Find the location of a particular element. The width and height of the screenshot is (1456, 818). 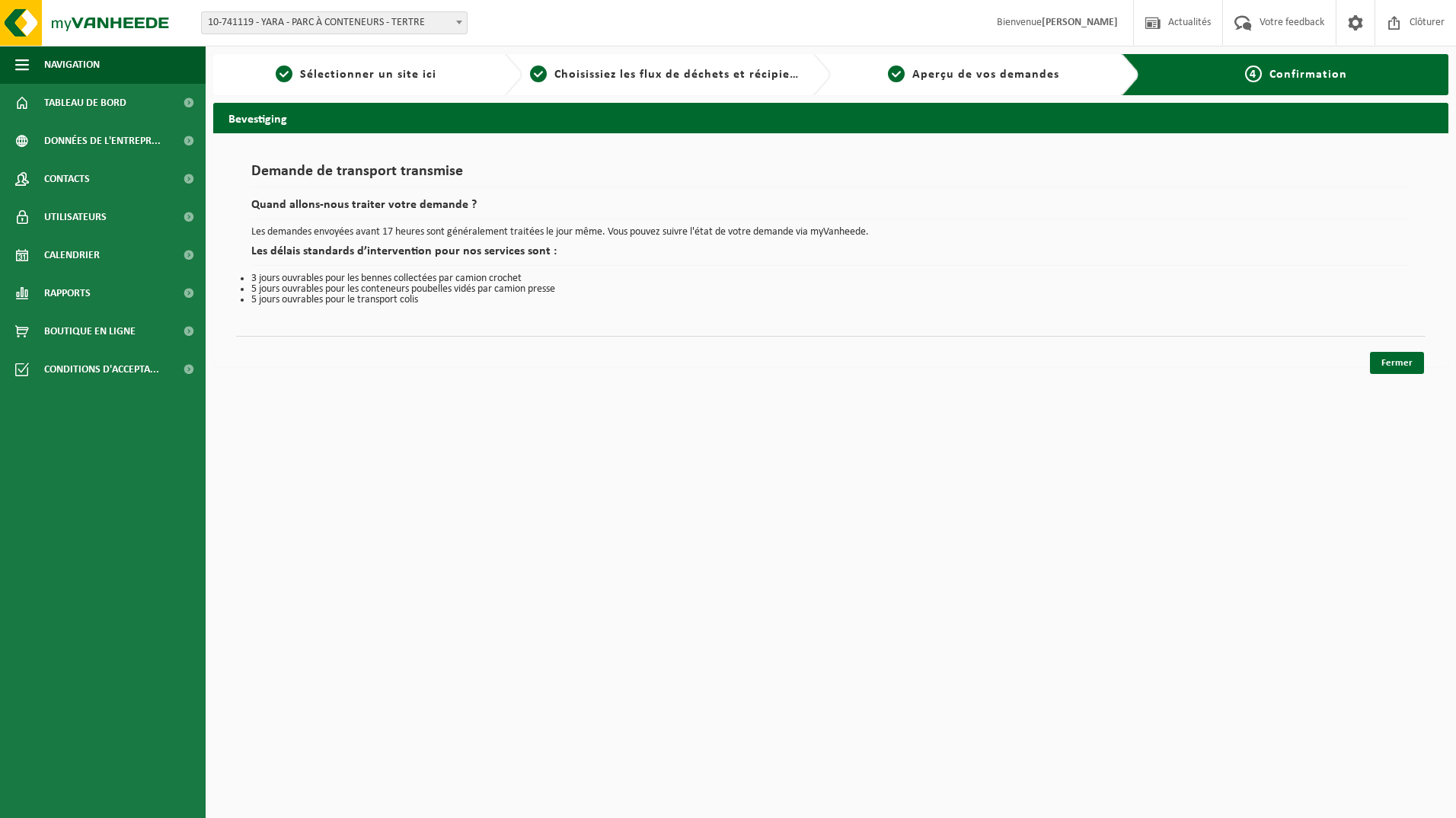

span: Tableau de bord is located at coordinates (85, 103).